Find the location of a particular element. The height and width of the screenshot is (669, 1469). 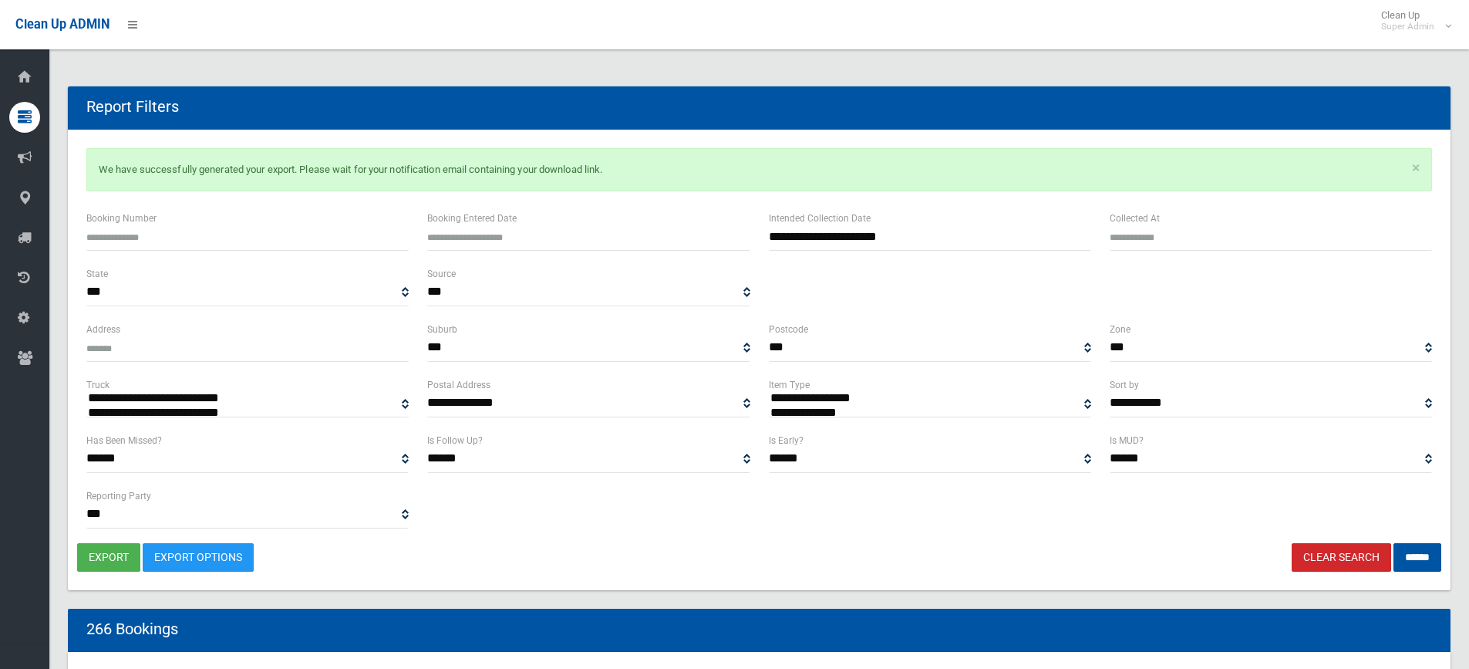

label: Booking Entered Date is located at coordinates (472, 218).